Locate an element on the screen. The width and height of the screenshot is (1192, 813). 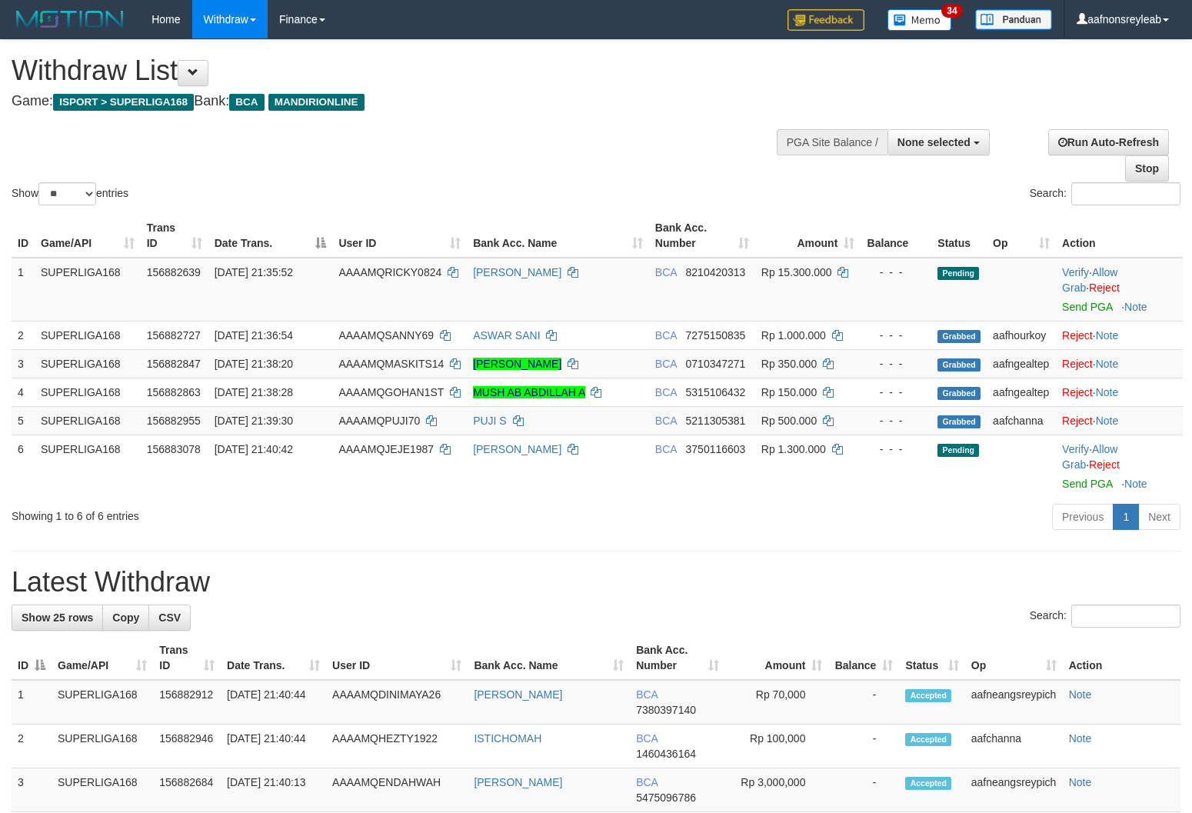
th: Action is located at coordinates (1119, 235).